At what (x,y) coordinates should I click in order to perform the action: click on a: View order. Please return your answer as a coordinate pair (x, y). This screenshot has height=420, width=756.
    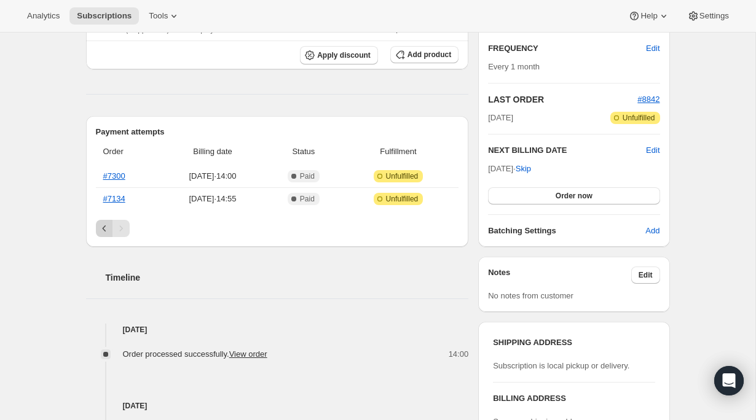
    Looking at the image, I should click on (248, 354).